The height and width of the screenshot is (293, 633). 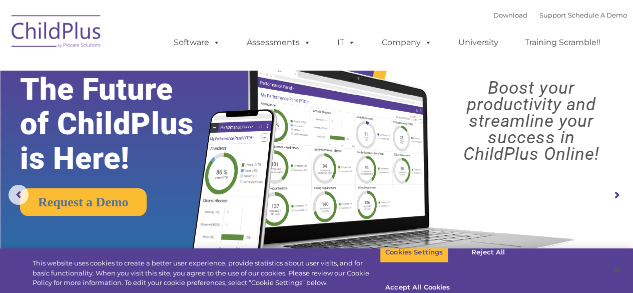 What do you see at coordinates (531, 121) in the screenshot?
I see `rs-layer: Boost your productivity and streamline your success in ChildPlus Online!` at bounding box center [531, 121].